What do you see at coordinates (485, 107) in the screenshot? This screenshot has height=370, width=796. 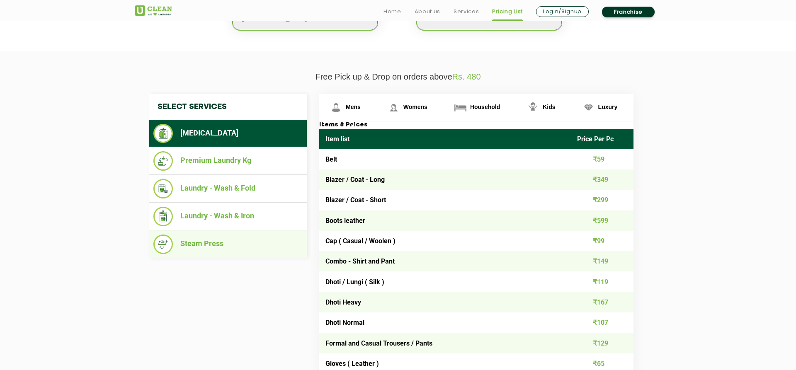 I see `span: Household` at bounding box center [485, 107].